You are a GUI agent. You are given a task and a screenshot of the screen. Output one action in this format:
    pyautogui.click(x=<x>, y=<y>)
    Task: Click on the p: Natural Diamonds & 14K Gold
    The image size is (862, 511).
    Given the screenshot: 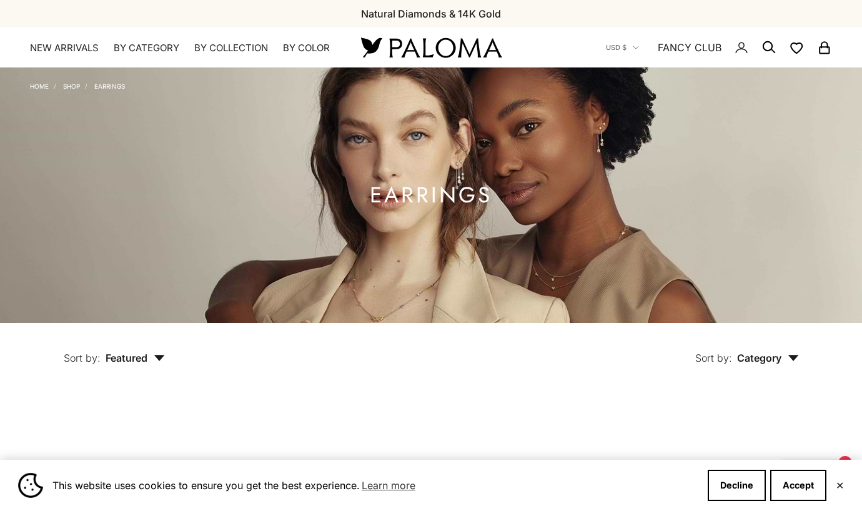 What is the action you would take?
    pyautogui.click(x=431, y=14)
    